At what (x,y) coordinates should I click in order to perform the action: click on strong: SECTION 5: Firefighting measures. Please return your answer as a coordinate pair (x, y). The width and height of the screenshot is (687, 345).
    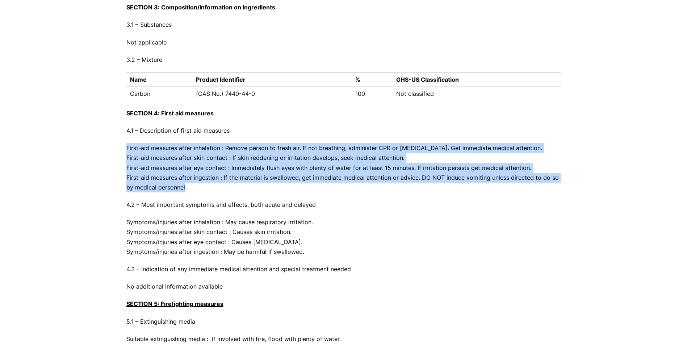
    Looking at the image, I should click on (175, 304).